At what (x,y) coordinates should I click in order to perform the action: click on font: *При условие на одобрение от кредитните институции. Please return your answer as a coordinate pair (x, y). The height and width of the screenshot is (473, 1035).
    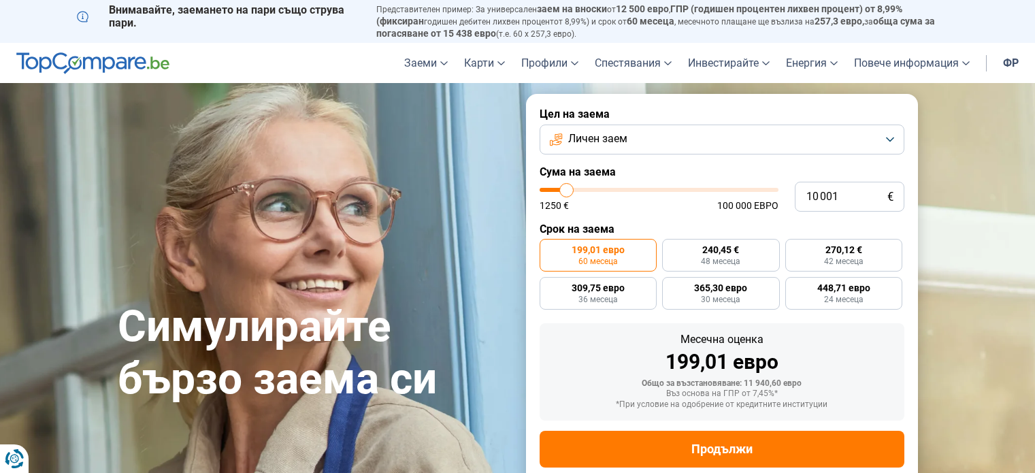
    Looking at the image, I should click on (721, 404).